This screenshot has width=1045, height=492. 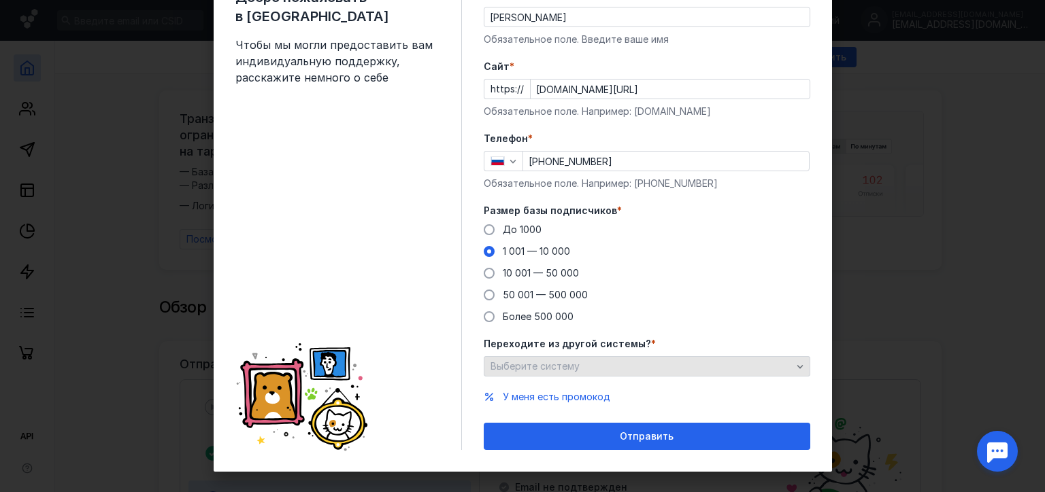 What do you see at coordinates (556, 397) in the screenshot?
I see `span: У меня есть промокод` at bounding box center [556, 397].